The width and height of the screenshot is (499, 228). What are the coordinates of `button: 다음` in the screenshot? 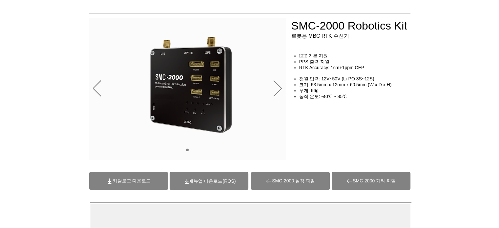 It's located at (278, 89).